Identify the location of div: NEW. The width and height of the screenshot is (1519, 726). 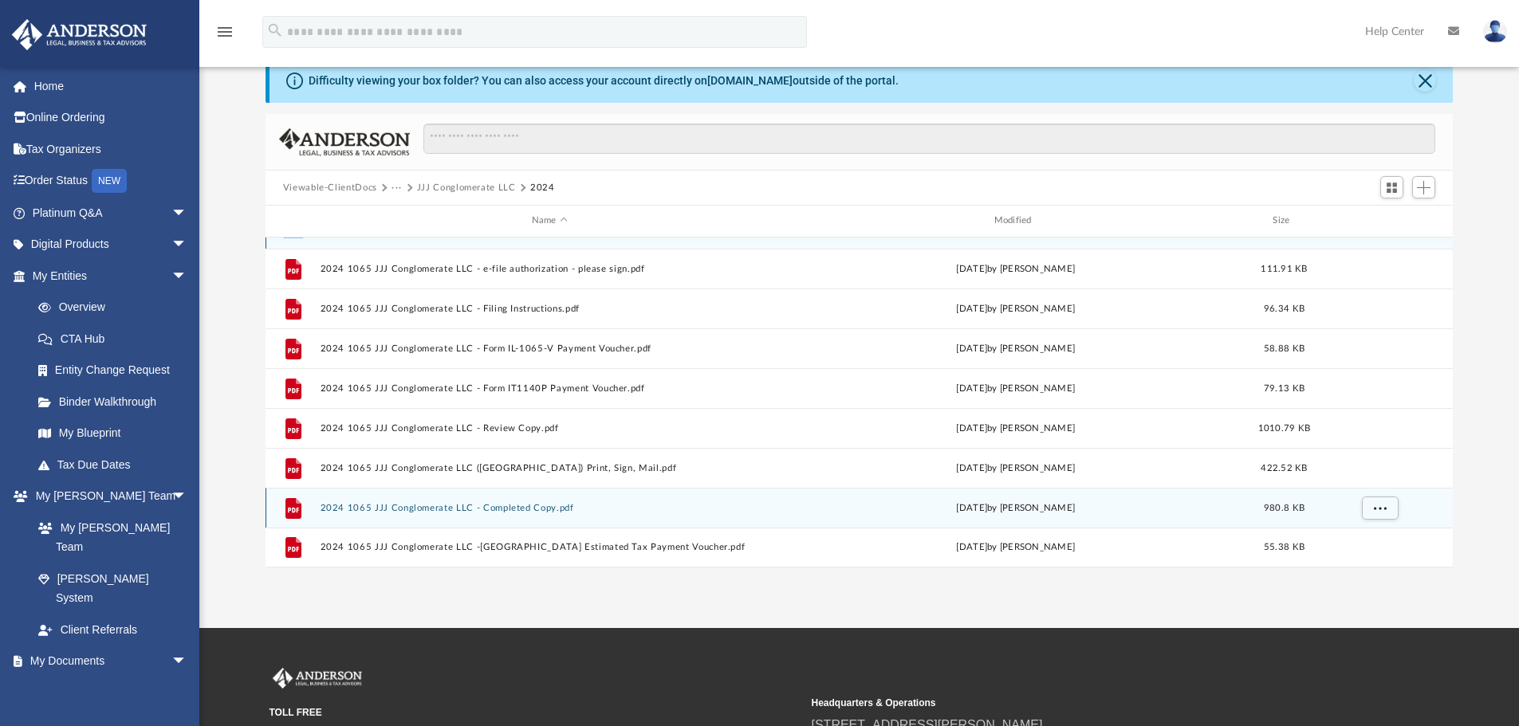
(109, 181).